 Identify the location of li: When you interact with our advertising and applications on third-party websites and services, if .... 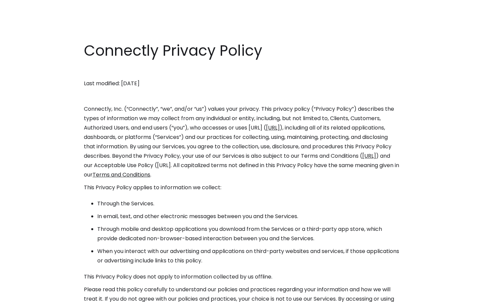
(248, 256).